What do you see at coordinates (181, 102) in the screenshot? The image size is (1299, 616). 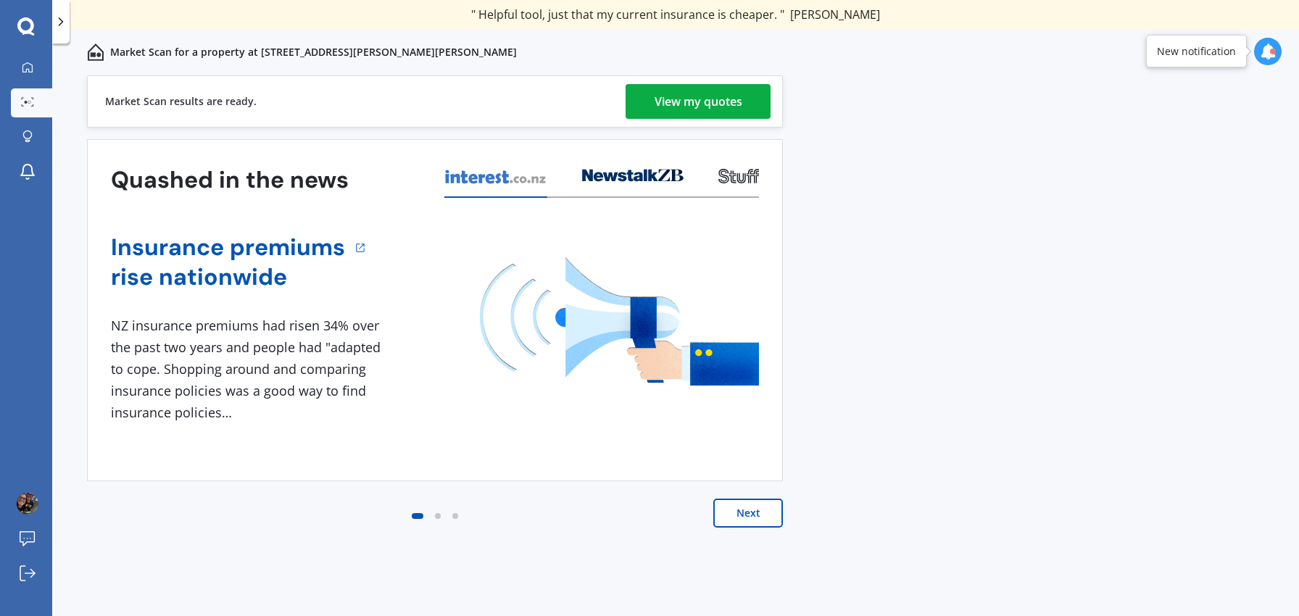 I see `div: Market Scan results are ready.` at bounding box center [181, 102].